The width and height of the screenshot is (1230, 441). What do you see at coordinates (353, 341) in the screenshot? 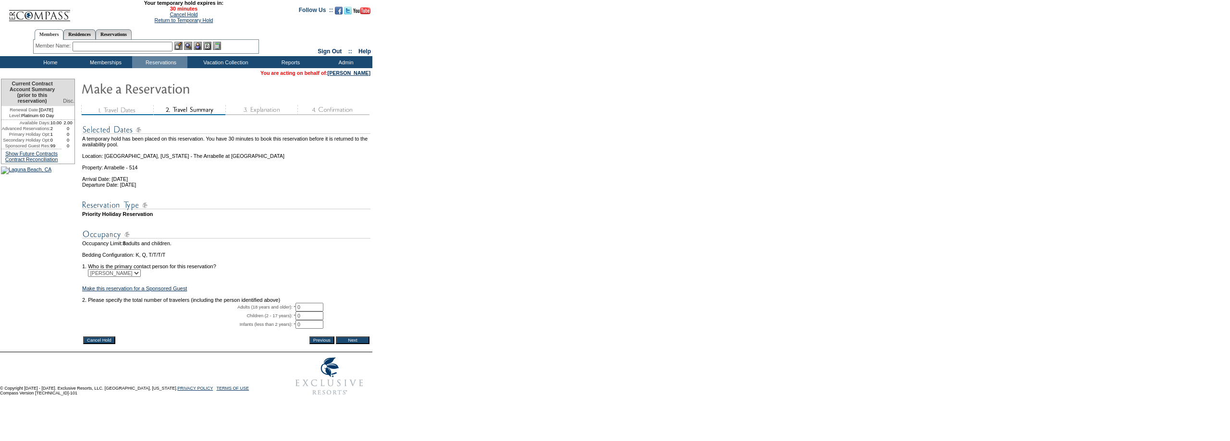
I see `input: Next` at bounding box center [353, 341].